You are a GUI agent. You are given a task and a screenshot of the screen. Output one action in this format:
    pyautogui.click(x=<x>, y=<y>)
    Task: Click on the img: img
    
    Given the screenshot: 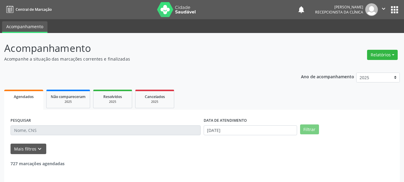 What is the action you would take?
    pyautogui.click(x=372, y=10)
    